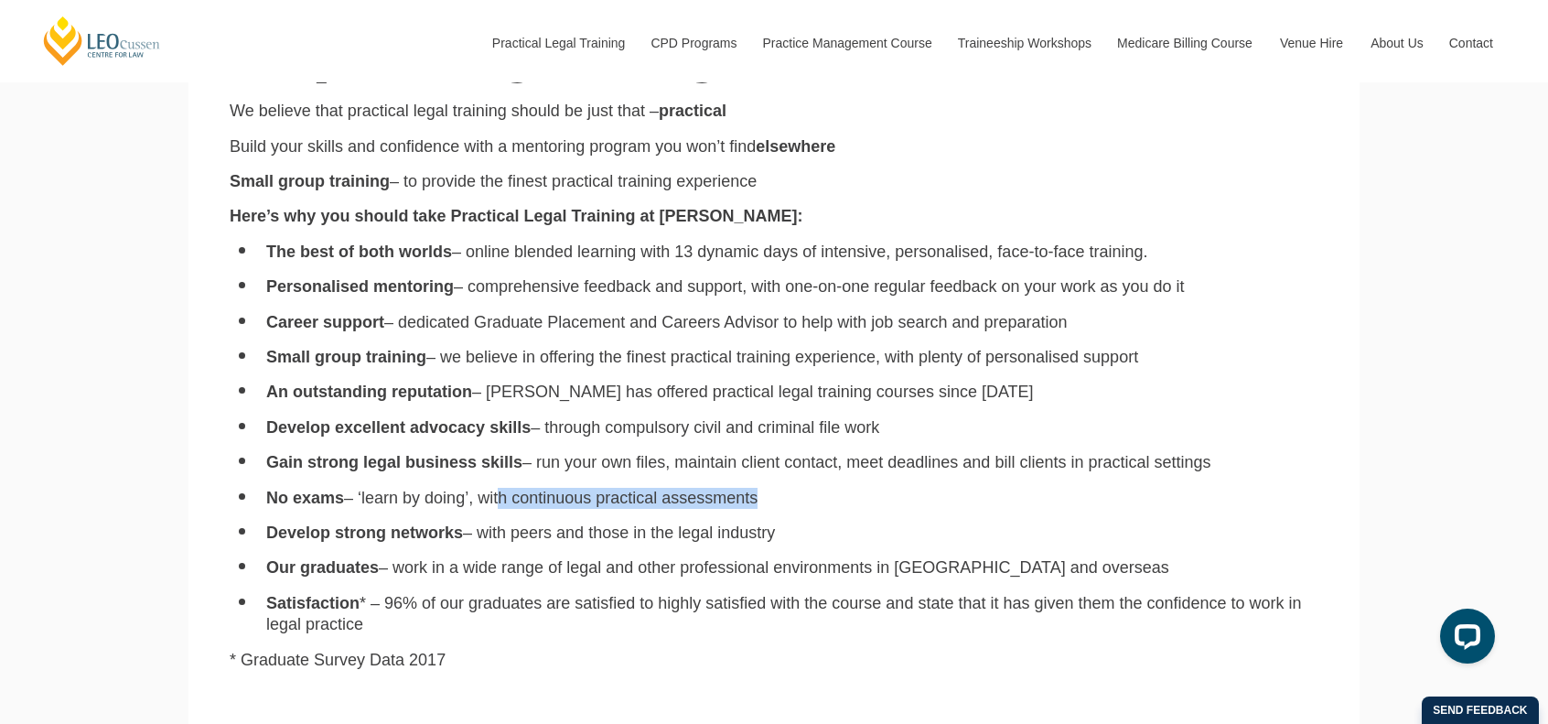 The height and width of the screenshot is (724, 1548). Describe the element at coordinates (360, 286) in the screenshot. I see `strong: Personalised mentoring` at that location.